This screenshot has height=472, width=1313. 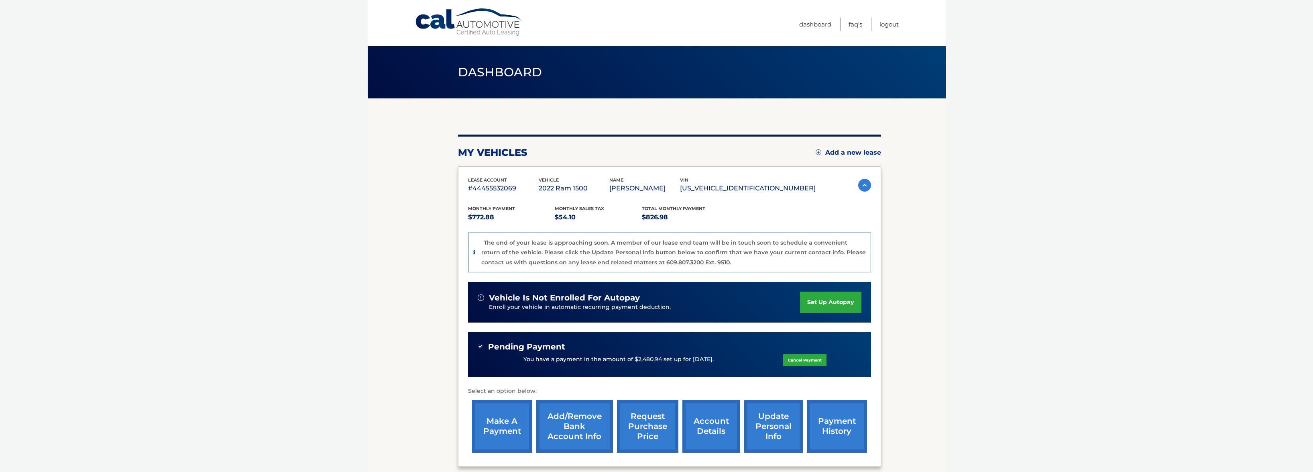 I want to click on p: $826.98, so click(x=685, y=217).